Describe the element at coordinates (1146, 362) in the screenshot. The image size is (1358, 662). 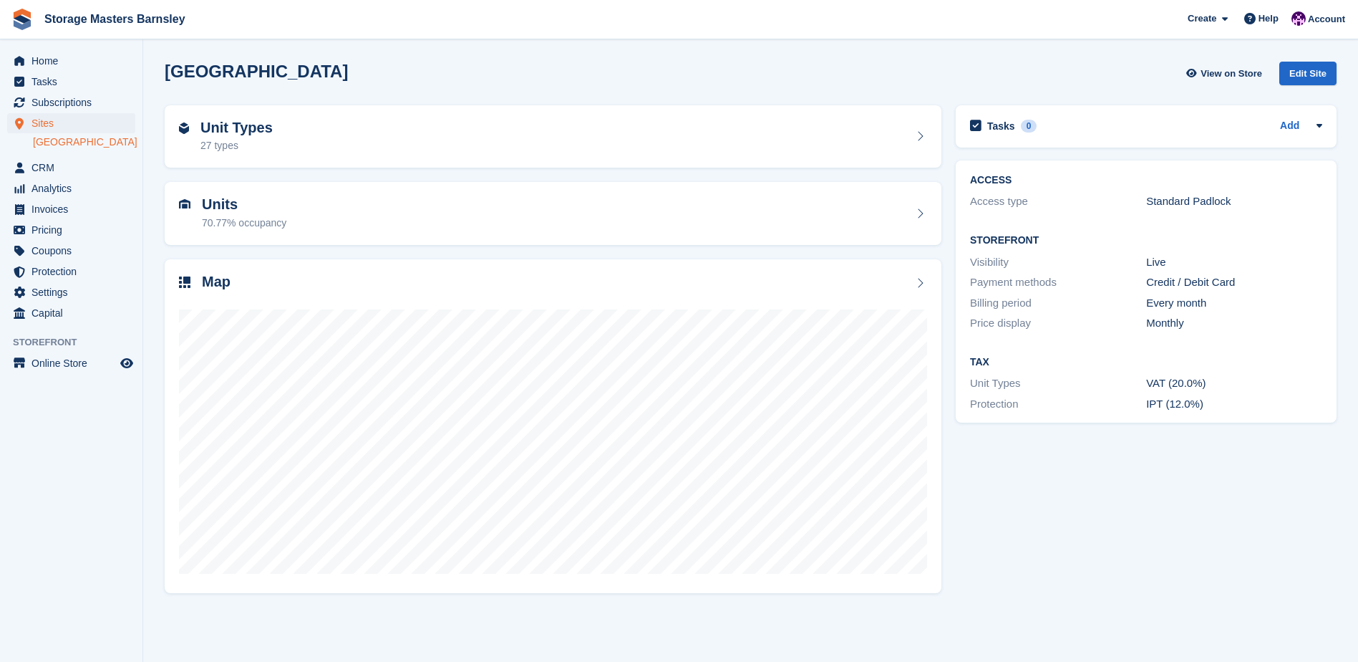
I see `h2: Tax` at that location.